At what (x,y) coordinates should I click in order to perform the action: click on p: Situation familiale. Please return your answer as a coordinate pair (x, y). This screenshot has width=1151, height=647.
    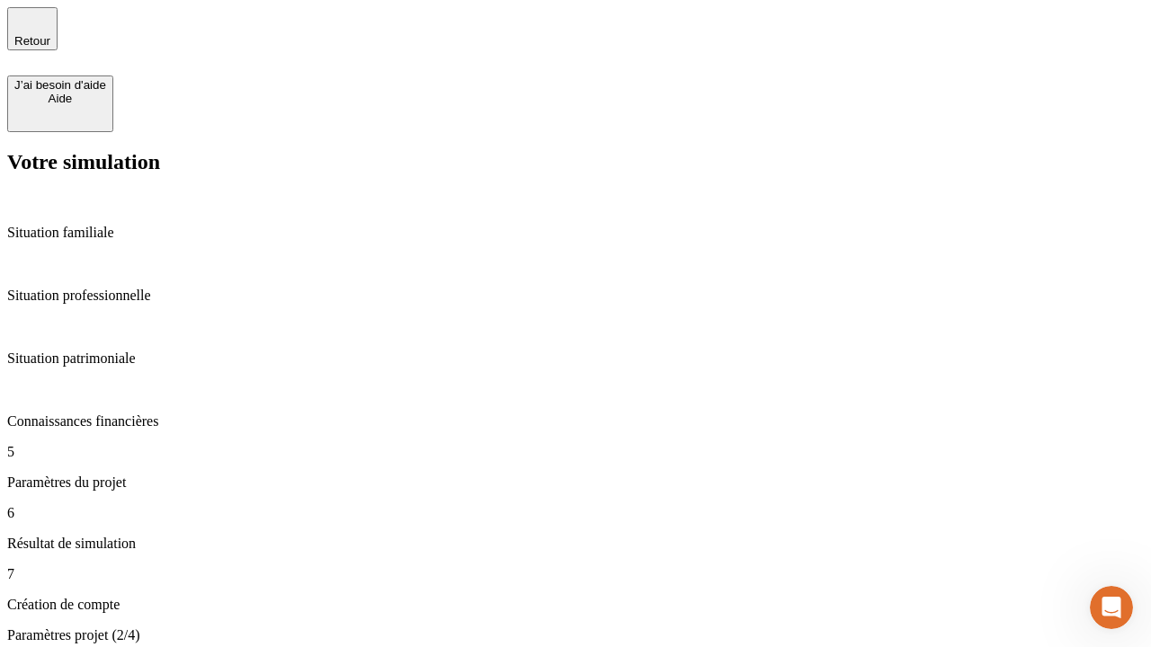
    Looking at the image, I should click on (576, 233).